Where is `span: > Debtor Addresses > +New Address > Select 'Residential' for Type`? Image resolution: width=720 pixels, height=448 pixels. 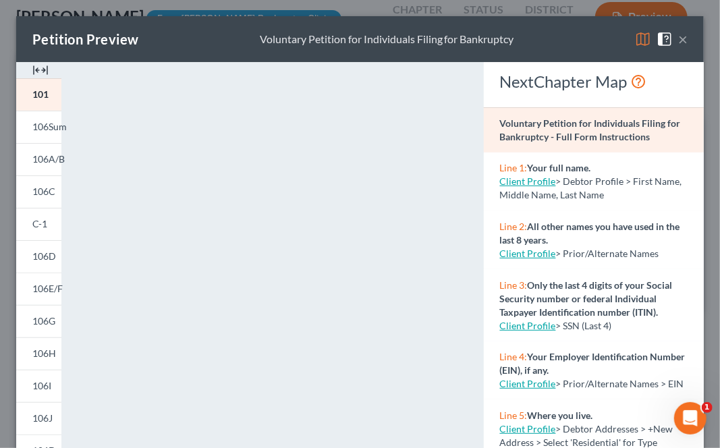
span: > Debtor Addresses > +New Address > Select 'Residential' for Type is located at coordinates (587, 436).